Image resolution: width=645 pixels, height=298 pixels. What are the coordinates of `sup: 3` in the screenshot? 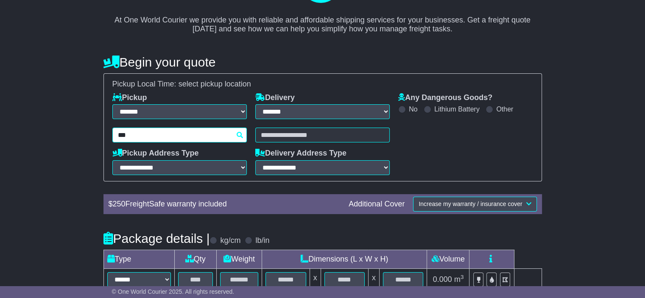 It's located at (462, 277).